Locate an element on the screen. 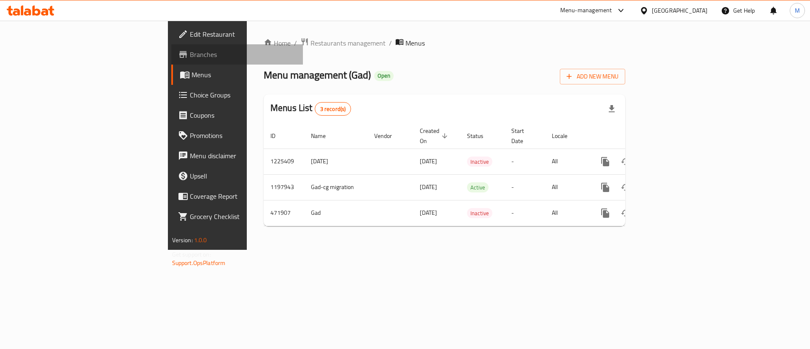  td: Gad is located at coordinates (336, 213).